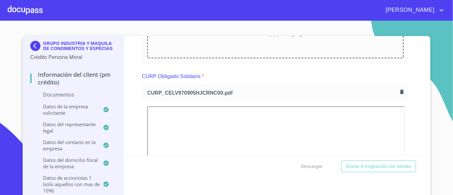 The width and height of the screenshot is (453, 195). Describe the element at coordinates (79, 46) in the screenshot. I see `p: GRUPO INDUSTRIA Y MAQUILA DE CONDIMENTOS Y ESPECIAS` at that location.